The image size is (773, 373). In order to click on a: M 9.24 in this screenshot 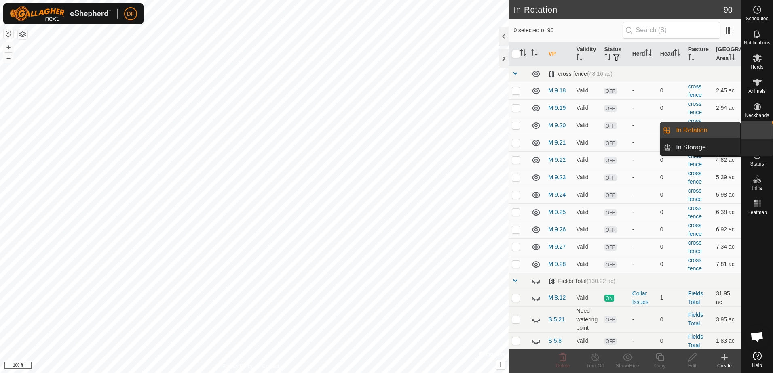, I will do `click(556, 195)`.